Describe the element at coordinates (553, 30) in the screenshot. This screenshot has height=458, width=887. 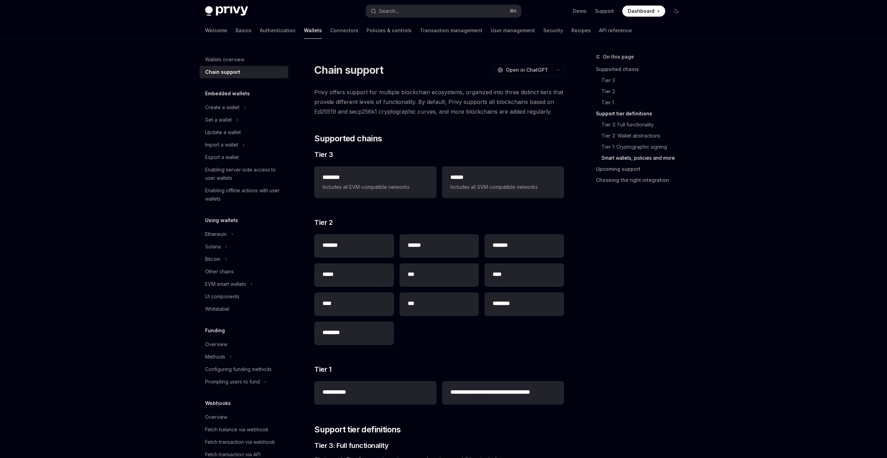
I see `a: Security` at that location.